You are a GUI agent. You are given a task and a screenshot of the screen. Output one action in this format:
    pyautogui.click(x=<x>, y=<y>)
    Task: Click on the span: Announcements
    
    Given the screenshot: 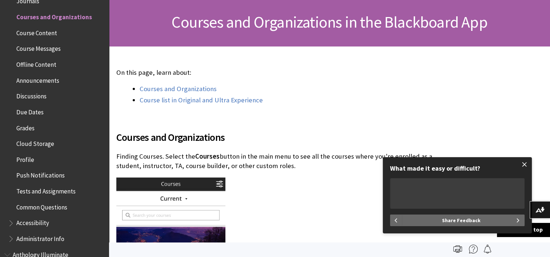 What is the action you would take?
    pyautogui.click(x=38, y=79)
    